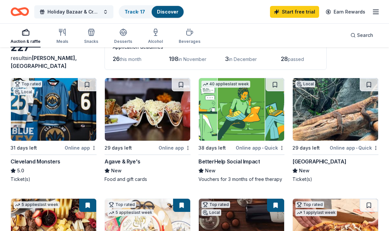 The width and height of the screenshot is (389, 231). What do you see at coordinates (123, 37) in the screenshot?
I see `button: Desserts` at bounding box center [123, 37].